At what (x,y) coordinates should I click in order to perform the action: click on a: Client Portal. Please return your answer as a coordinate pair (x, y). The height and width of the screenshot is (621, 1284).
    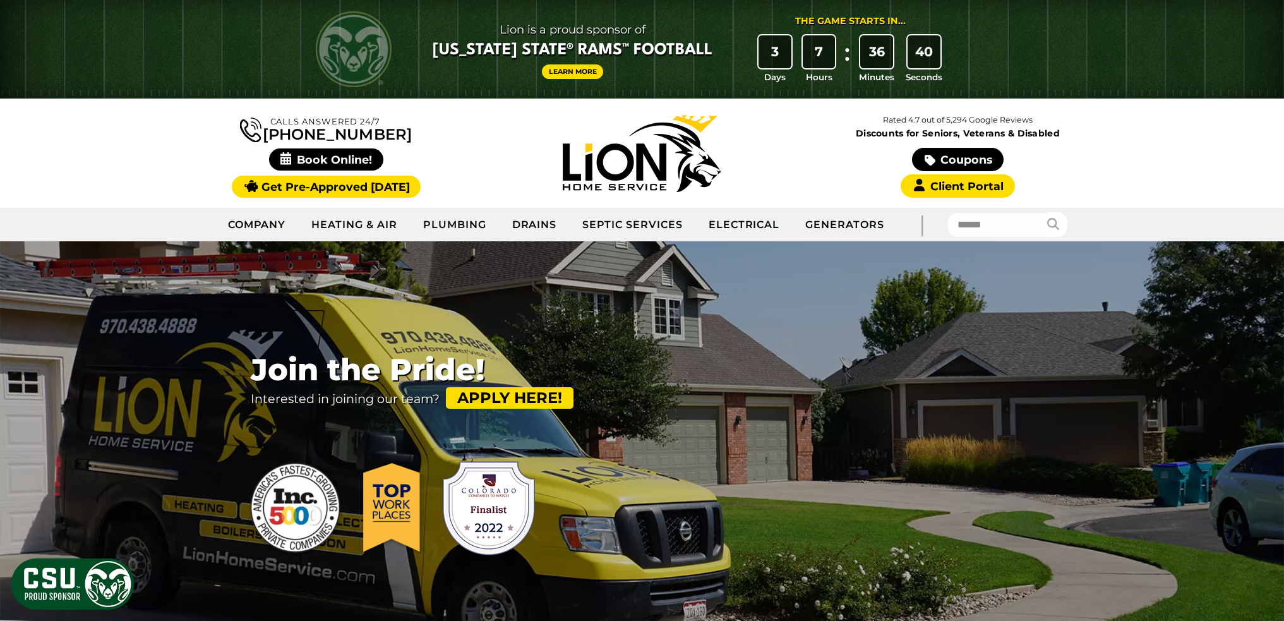
    Looking at the image, I should click on (958, 186).